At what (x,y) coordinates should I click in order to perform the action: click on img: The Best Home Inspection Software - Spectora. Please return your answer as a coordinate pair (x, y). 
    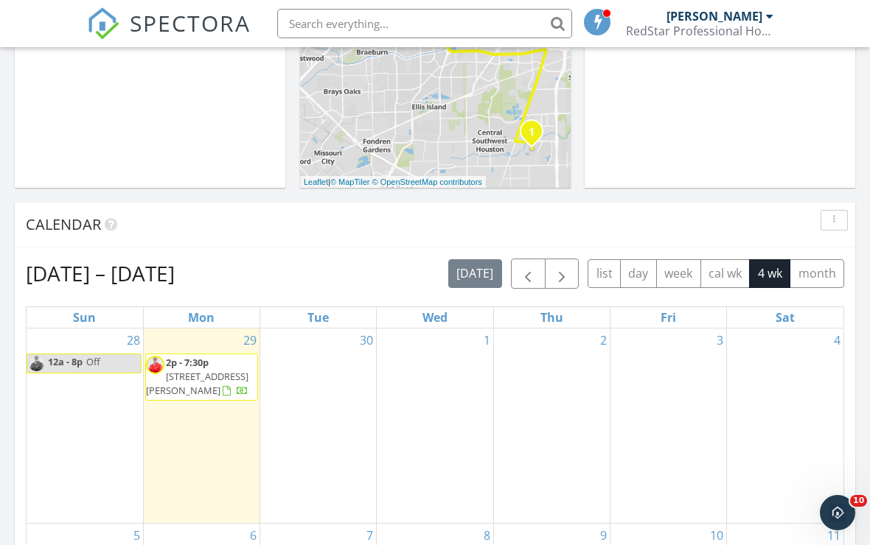
    Looking at the image, I should click on (103, 24).